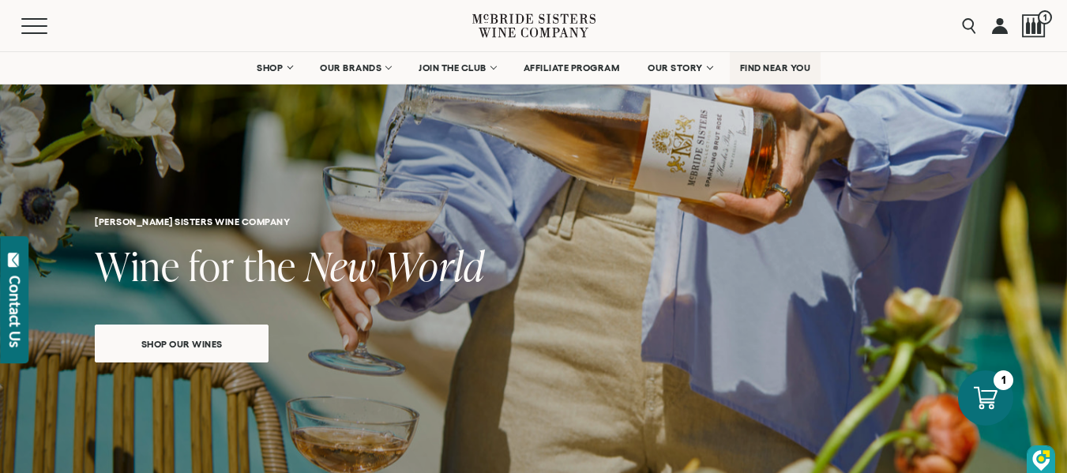 The width and height of the screenshot is (1067, 473). I want to click on span: FIND NEAR YOU, so click(775, 68).